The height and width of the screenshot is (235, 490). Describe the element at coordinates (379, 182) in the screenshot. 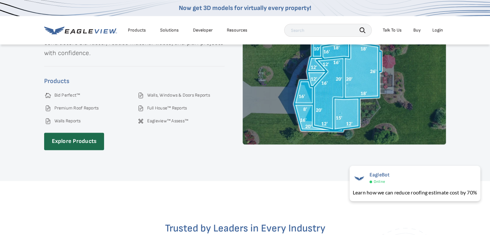

I see `span: Online` at that location.